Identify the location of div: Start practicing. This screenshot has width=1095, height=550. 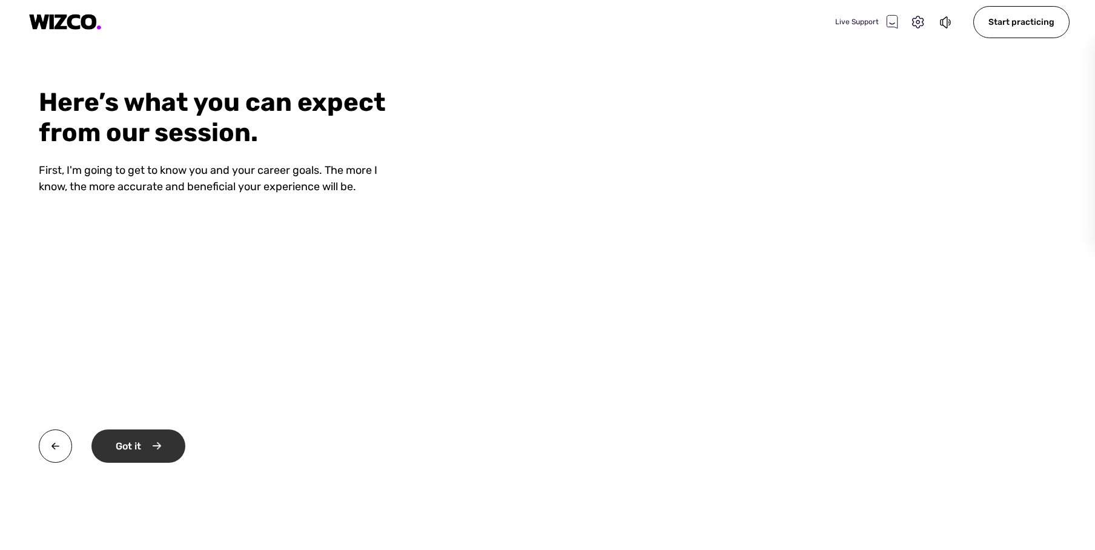
(1021, 22).